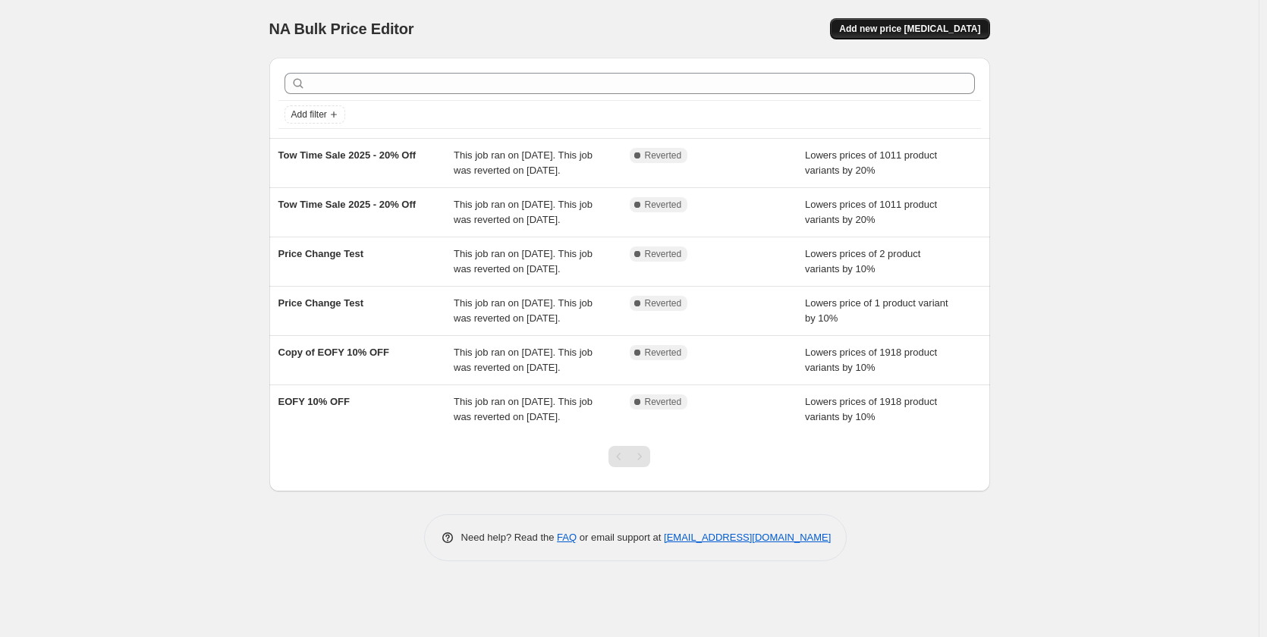 This screenshot has height=637, width=1267. What do you see at coordinates (314, 401) in the screenshot?
I see `span: EOFY 10% OFF` at bounding box center [314, 401].